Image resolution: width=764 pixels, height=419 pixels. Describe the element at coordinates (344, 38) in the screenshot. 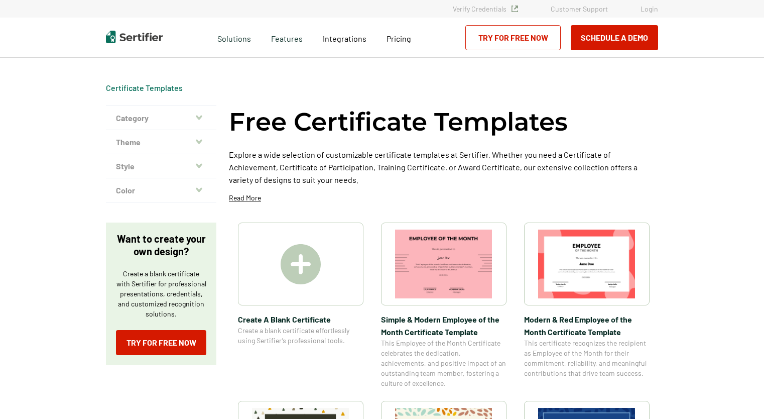

I see `span: Integrations` at that location.